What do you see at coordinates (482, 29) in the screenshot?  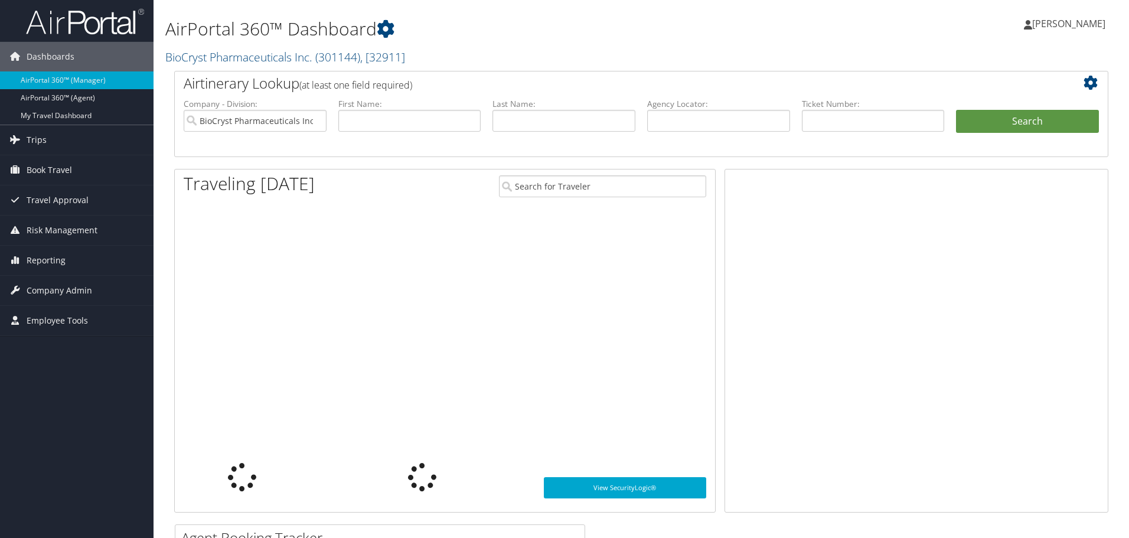 I see `h1: AirPortal 360™ Dashboard` at bounding box center [482, 29].